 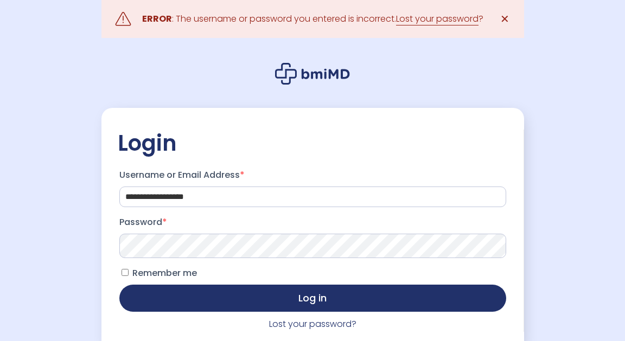 I want to click on button: Log in, so click(x=312, y=298).